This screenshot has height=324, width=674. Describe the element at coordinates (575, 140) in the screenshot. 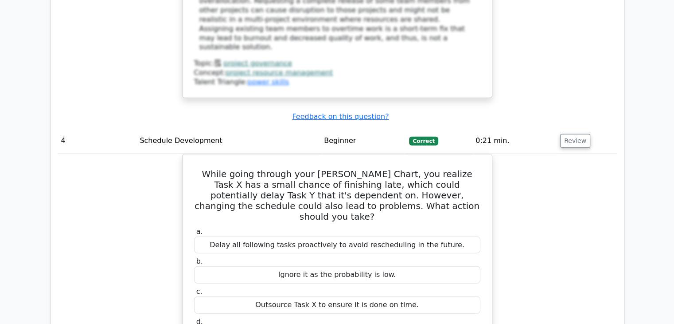

I see `button: Review` at that location.